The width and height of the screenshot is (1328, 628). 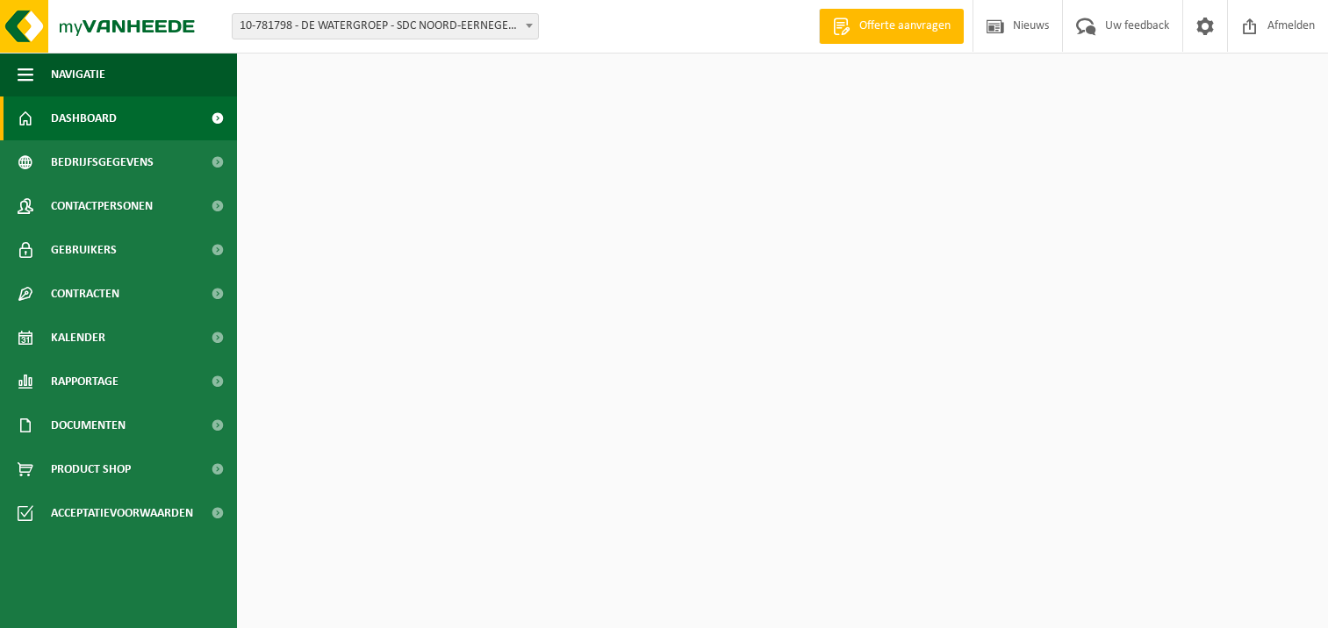 I want to click on span: Kalender, so click(x=78, y=338).